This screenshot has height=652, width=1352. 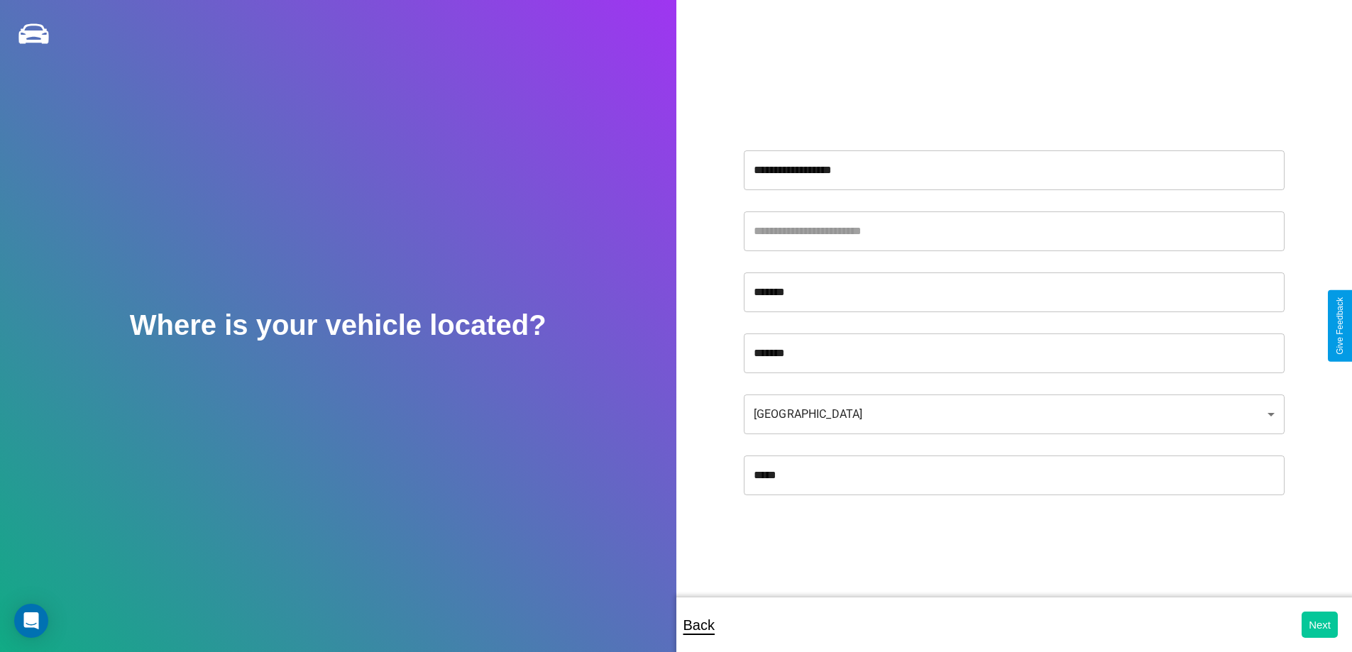 What do you see at coordinates (338, 325) in the screenshot?
I see `h2: Where is your vehicle located?` at bounding box center [338, 325].